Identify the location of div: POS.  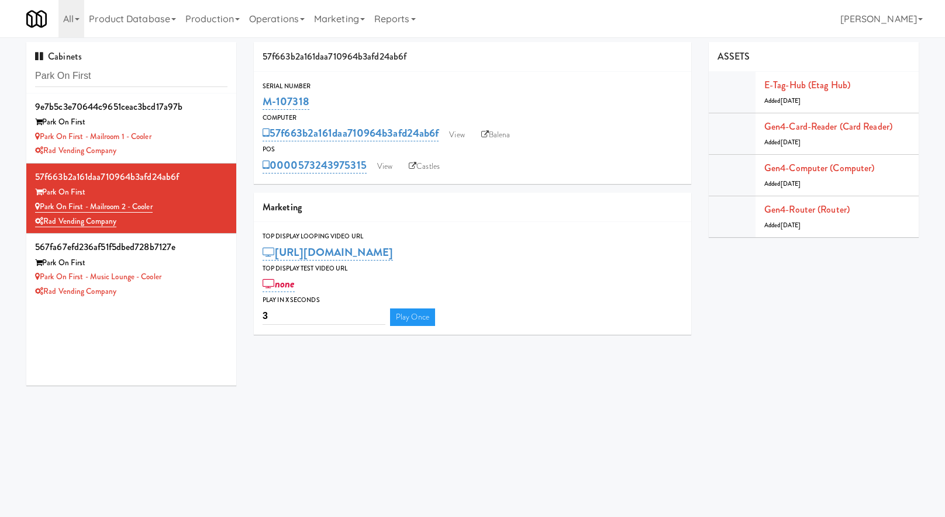
(472, 150).